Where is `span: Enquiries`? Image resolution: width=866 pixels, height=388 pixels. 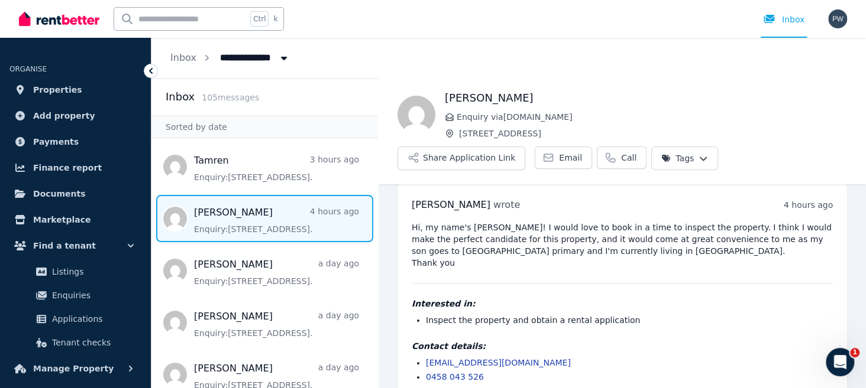 span: Enquiries is located at coordinates (92, 296).